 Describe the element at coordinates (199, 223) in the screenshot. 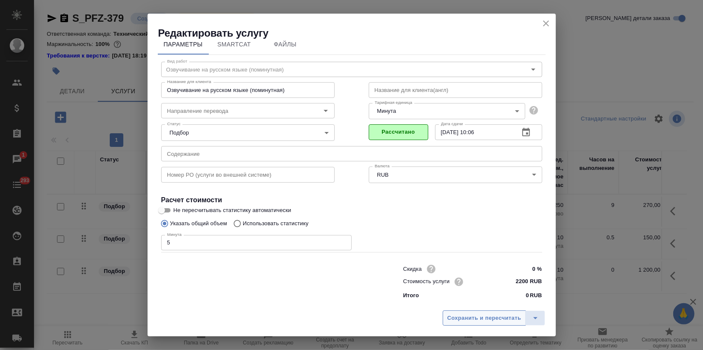

I see `p: Указать общий объем` at that location.